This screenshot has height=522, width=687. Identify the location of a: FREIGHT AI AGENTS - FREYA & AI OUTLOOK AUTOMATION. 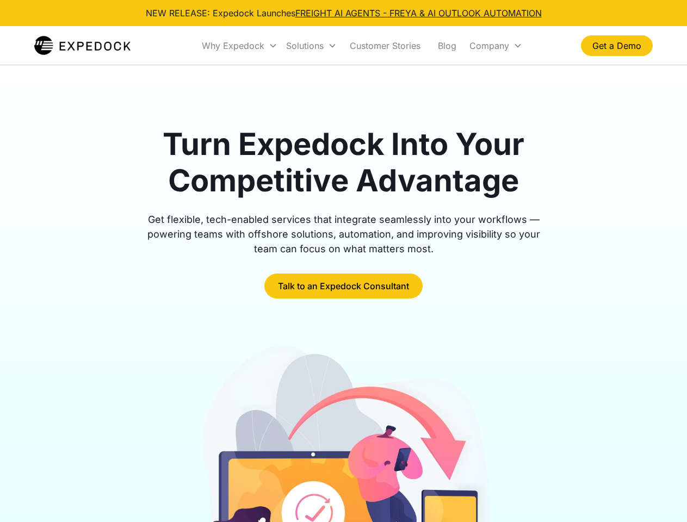
(418, 13).